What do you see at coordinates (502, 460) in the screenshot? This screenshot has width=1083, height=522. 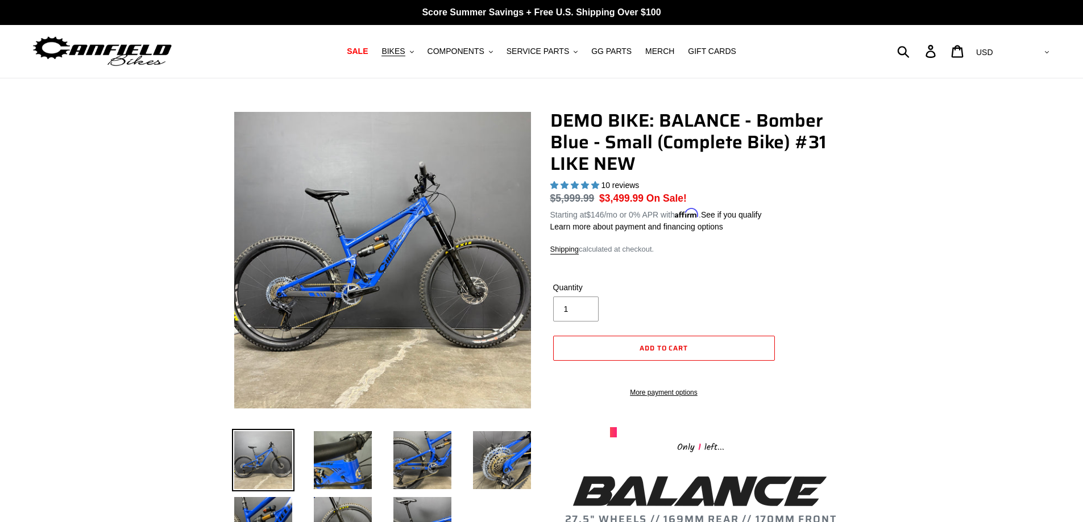 I see `img: Load image into Gallery viewer, Balance-SM-Blue-Helm-Kitsuma-Complete Bike-cassetteCanfield Balance` at bounding box center [502, 460].